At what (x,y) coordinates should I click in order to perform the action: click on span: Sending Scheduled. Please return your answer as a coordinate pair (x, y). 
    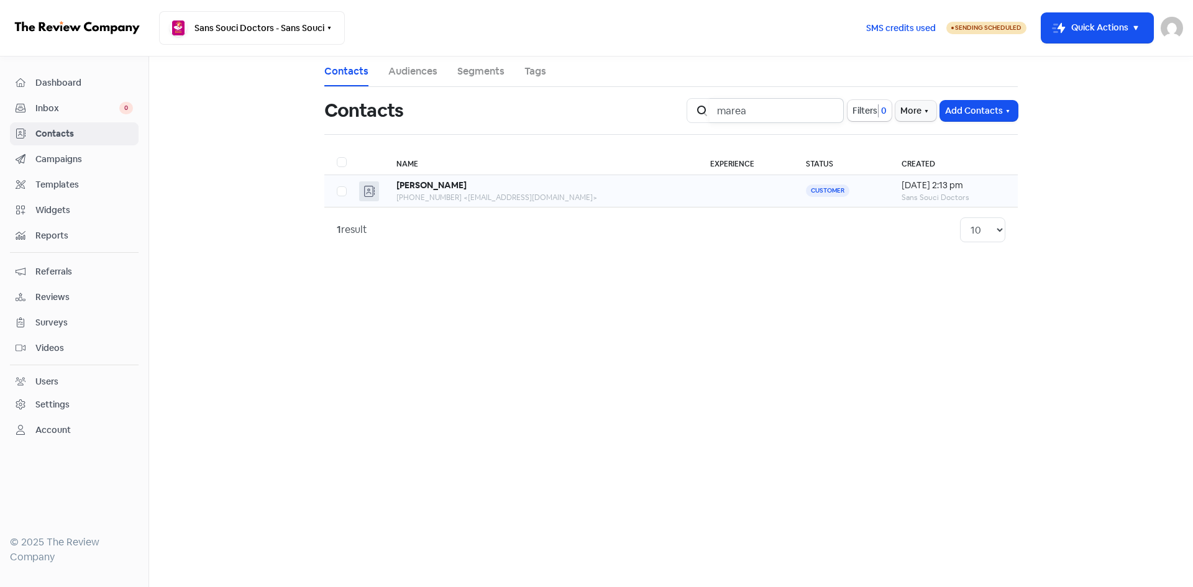
    Looking at the image, I should click on (988, 27).